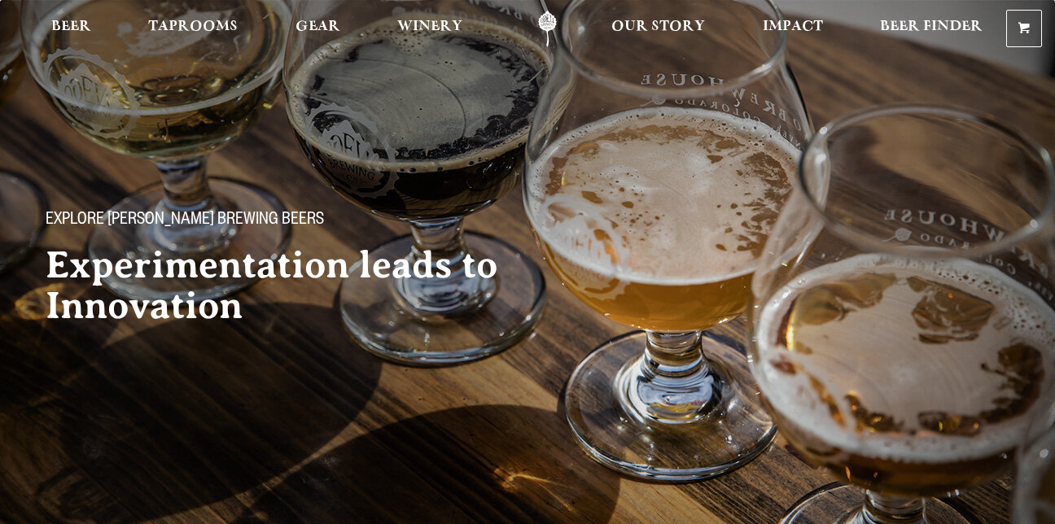 Image resolution: width=1055 pixels, height=524 pixels. I want to click on span: Impact, so click(793, 27).